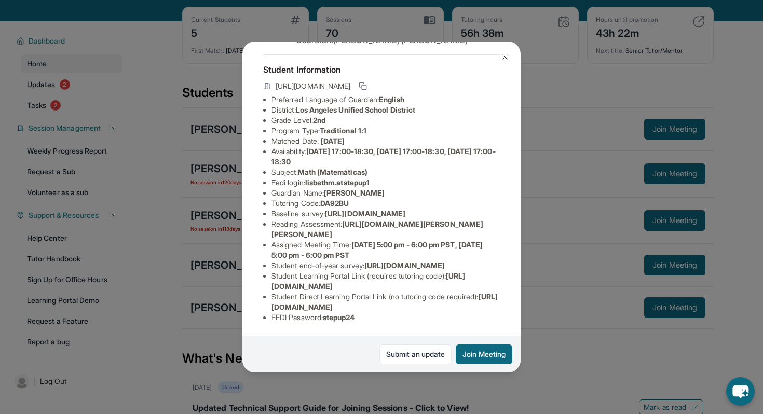 This screenshot has height=414, width=763. What do you see at coordinates (337, 182) in the screenshot?
I see `span: lisbethm.atstepup1` at bounding box center [337, 182].